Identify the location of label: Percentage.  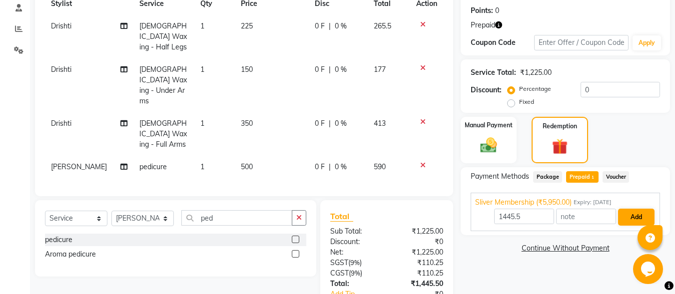
(535, 89).